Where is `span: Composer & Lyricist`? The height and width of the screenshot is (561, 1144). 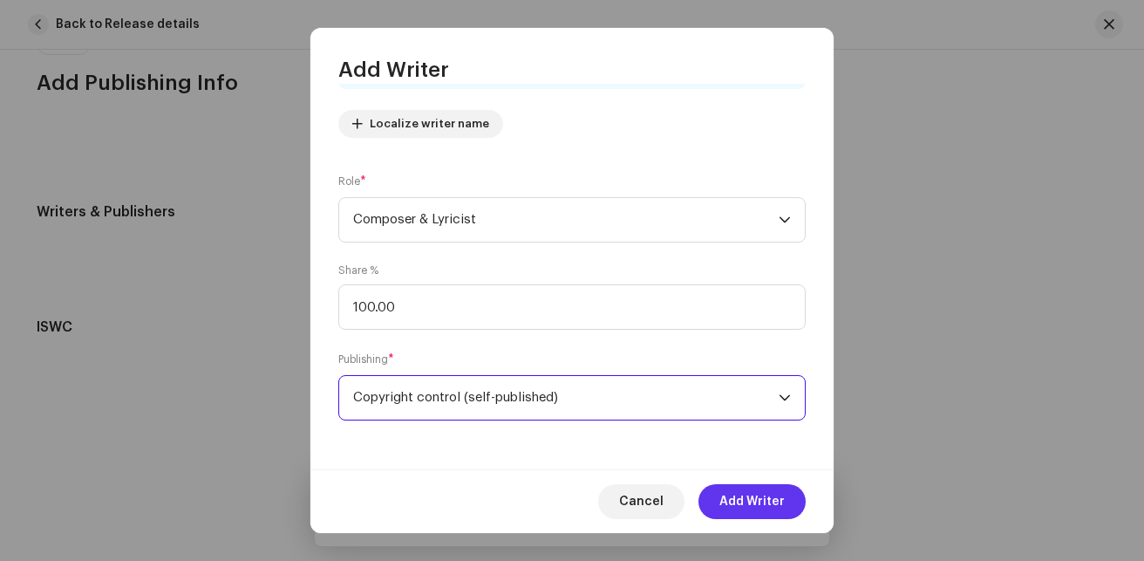
span: Composer & Lyricist is located at coordinates (566, 220).